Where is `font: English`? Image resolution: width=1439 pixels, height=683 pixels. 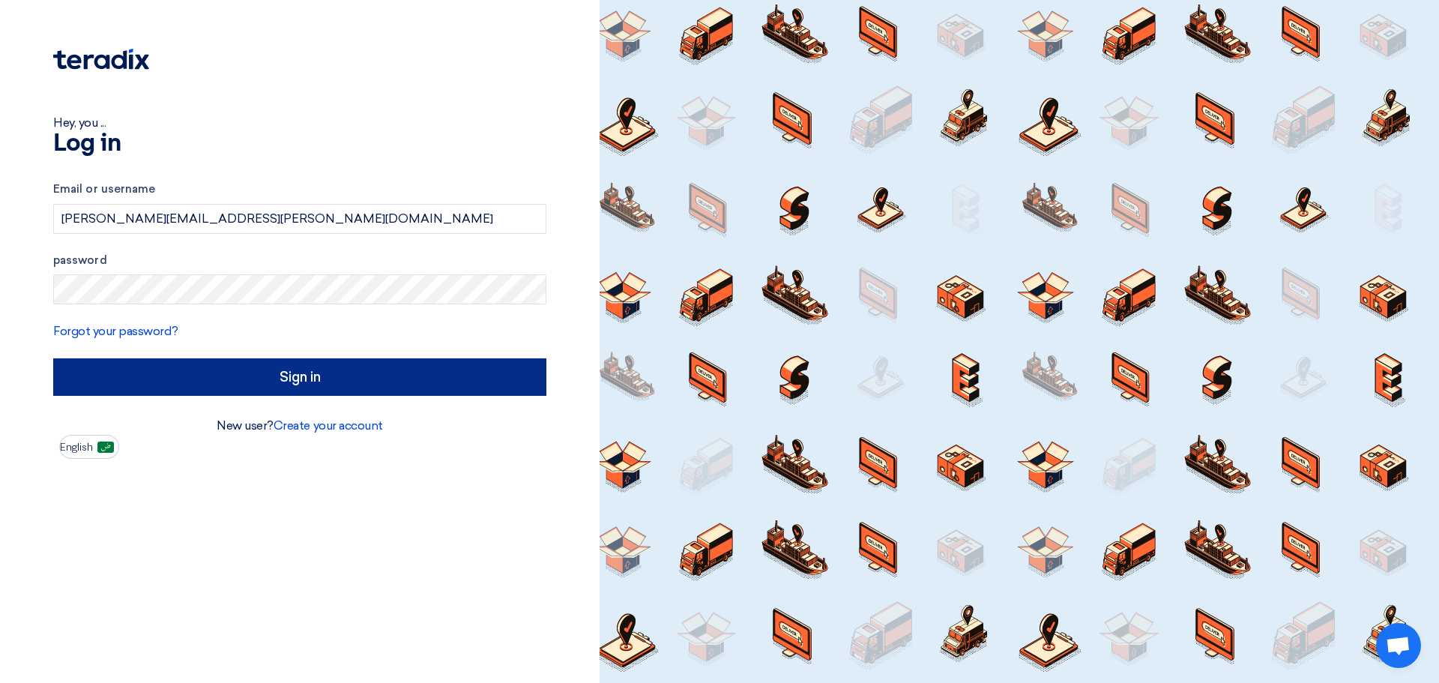
font: English is located at coordinates (76, 447).